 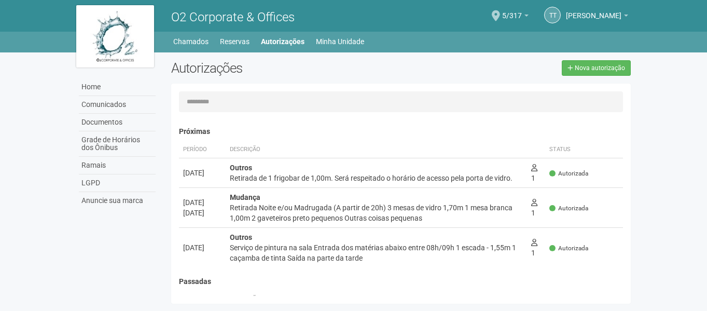 I want to click on img: logo.jpg, so click(x=115, y=36).